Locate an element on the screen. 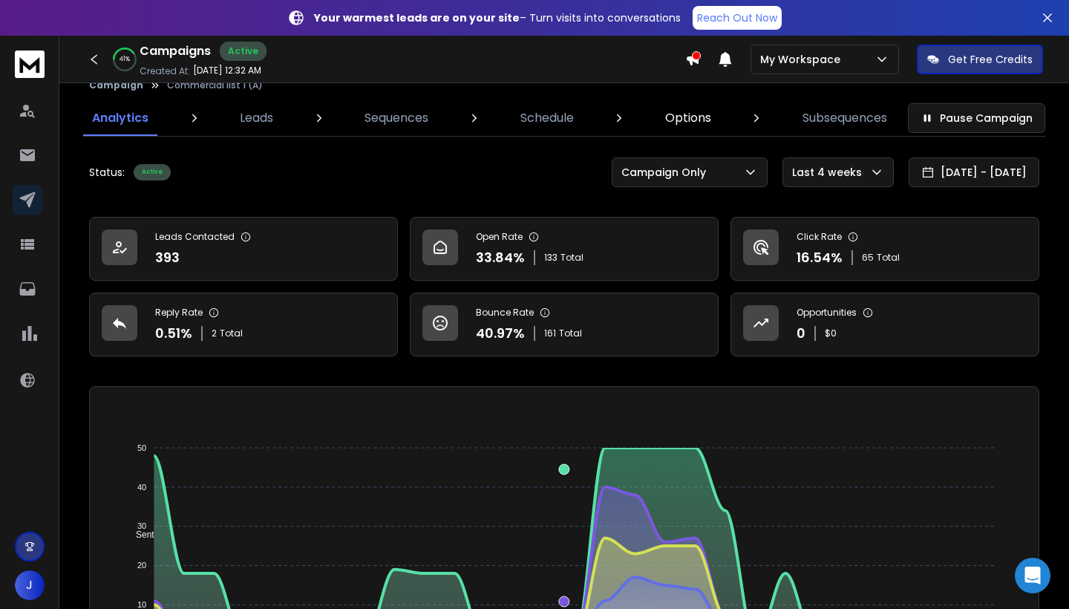 This screenshot has width=1069, height=609. p: Subsequences is located at coordinates (845, 118).